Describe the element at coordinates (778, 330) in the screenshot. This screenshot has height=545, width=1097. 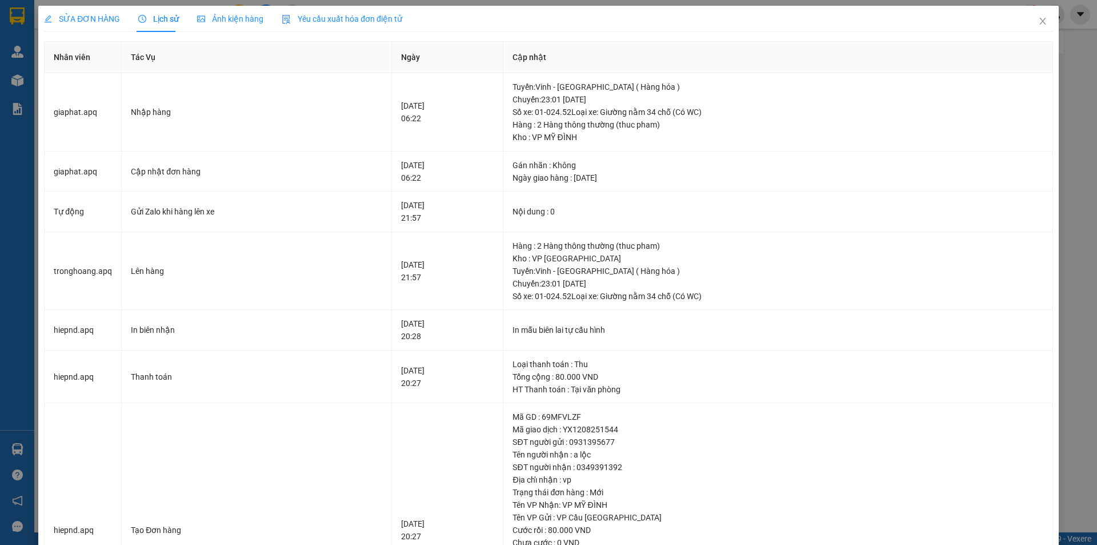
I see `div: In mẫu biên lai tự cấu hình` at that location.